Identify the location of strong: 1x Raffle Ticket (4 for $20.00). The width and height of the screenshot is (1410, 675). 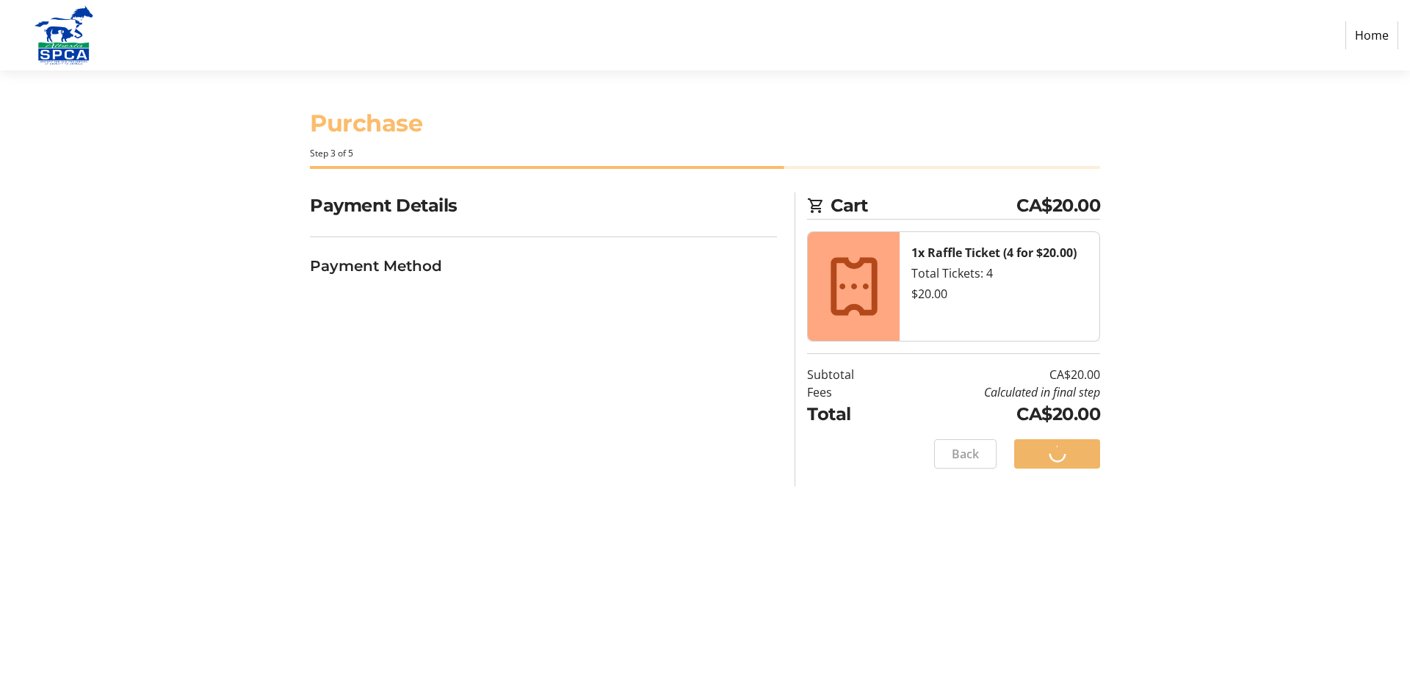
(994, 253).